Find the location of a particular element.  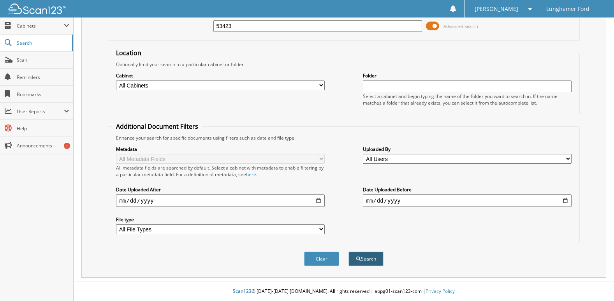

img: scan123-logo-white.svg is located at coordinates (37, 9).